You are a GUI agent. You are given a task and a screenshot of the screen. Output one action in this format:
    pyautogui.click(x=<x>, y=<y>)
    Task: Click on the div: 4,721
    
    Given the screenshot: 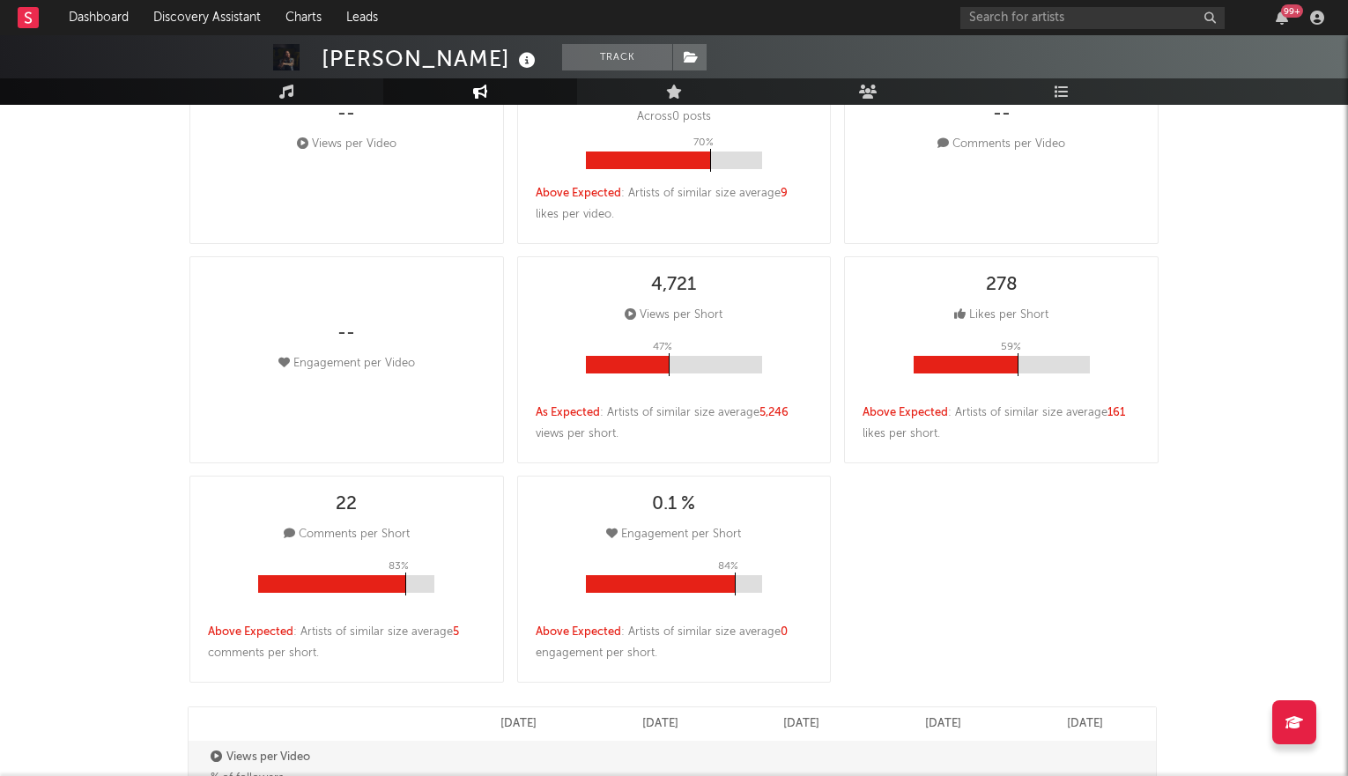 What is the action you would take?
    pyautogui.click(x=673, y=285)
    